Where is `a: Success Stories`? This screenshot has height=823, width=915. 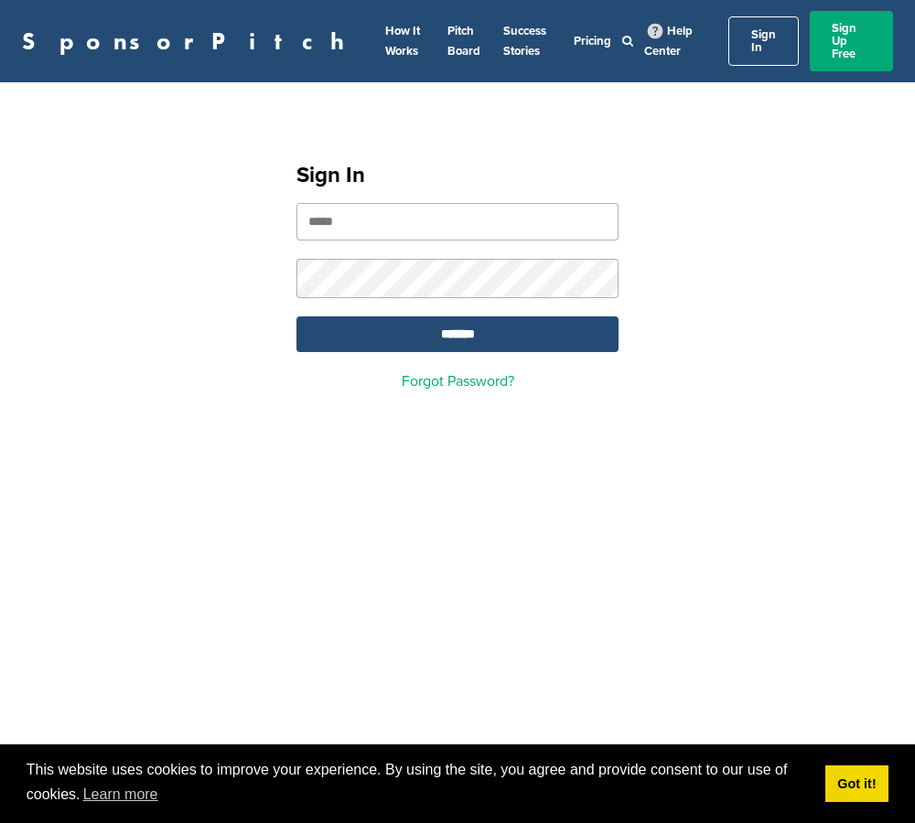
a: Success Stories is located at coordinates (524, 41).